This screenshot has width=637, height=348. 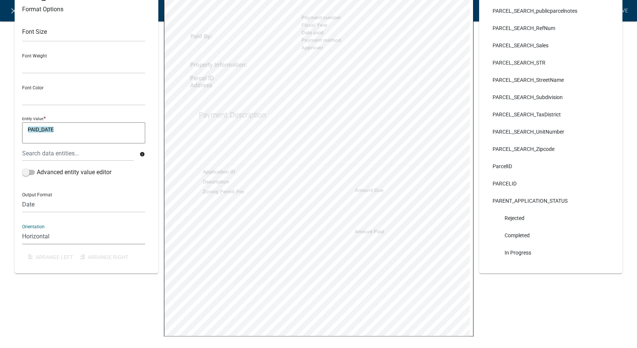 I want to click on li: PARCEL_SEARCH_Zipcode, so click(x=551, y=149).